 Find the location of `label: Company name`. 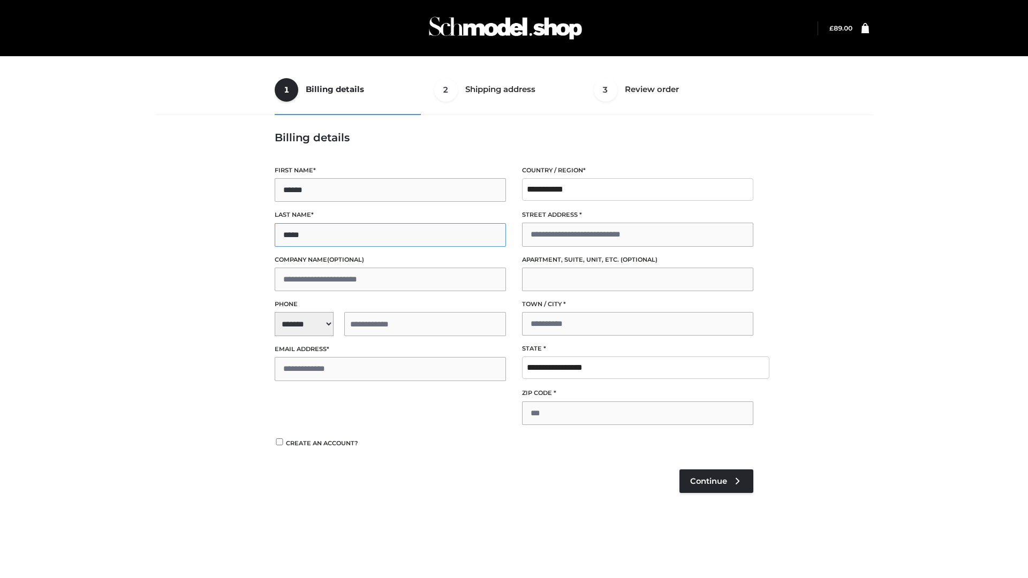

label: Company name is located at coordinates (390, 260).